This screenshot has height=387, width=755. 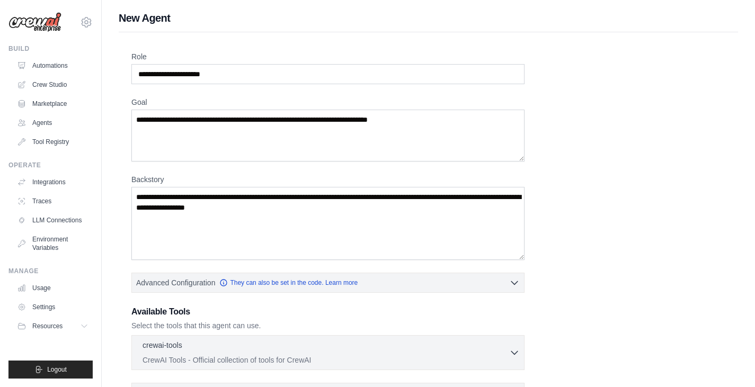 I want to click on div: Operate, so click(x=50, y=165).